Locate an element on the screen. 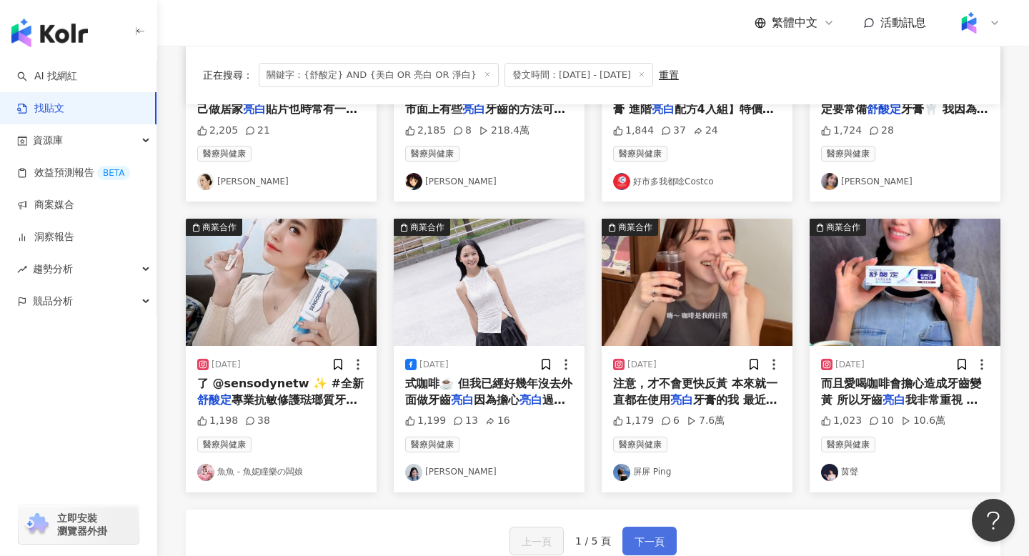  div: 10.6萬 is located at coordinates (923, 421).